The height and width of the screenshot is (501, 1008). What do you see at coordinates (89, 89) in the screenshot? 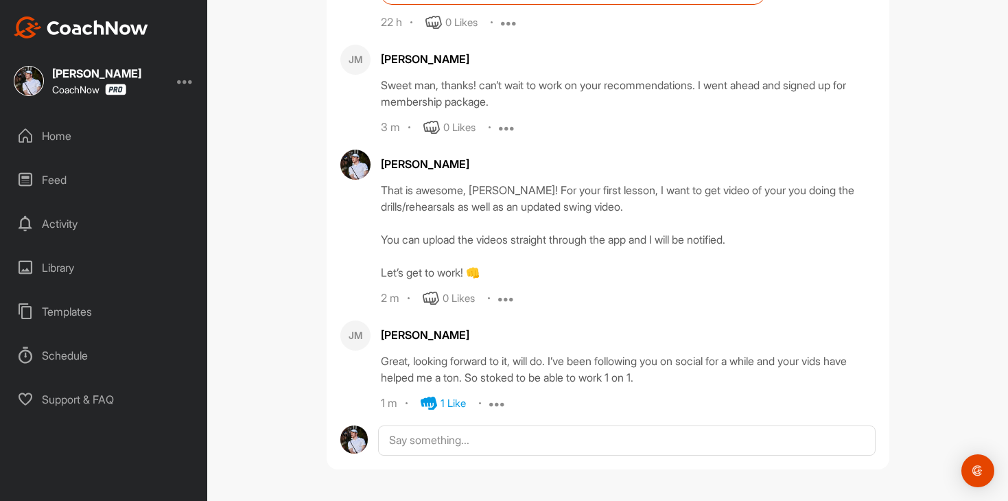
I see `div: CoachNow` at bounding box center [89, 89].